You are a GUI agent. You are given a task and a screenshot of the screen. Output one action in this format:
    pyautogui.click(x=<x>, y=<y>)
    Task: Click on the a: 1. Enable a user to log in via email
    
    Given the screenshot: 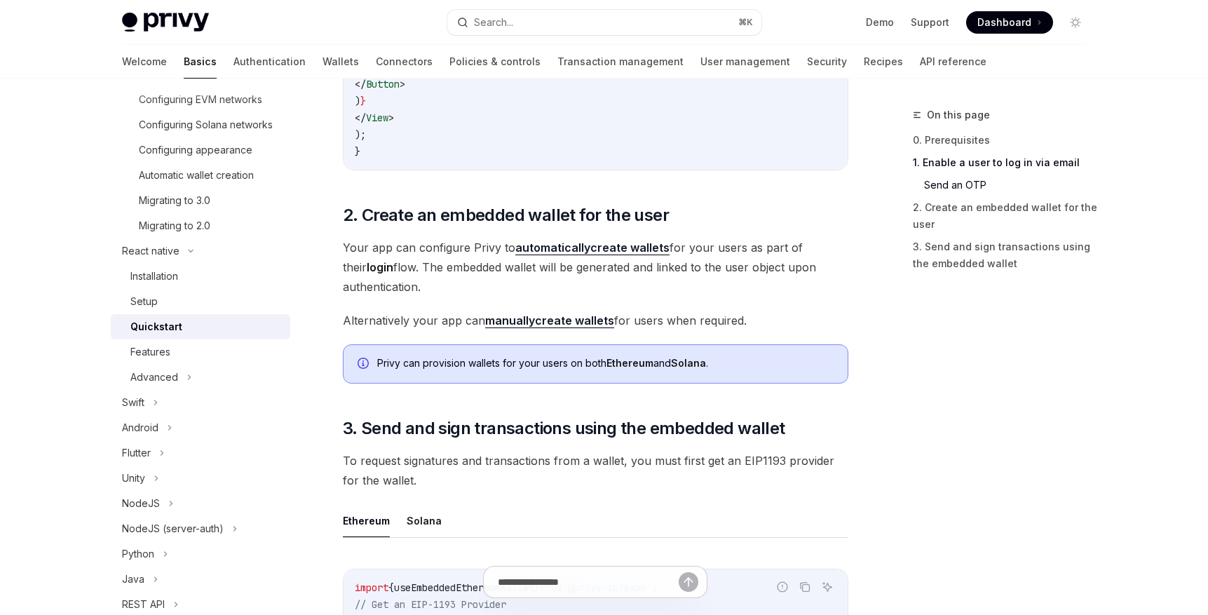 What is the action you would take?
    pyautogui.click(x=1005, y=163)
    